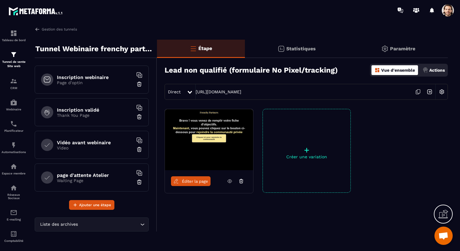 This screenshot has height=251, width=460. Describe the element at coordinates (444, 235) in the screenshot. I see `a: Ouvrir le chat` at that location.